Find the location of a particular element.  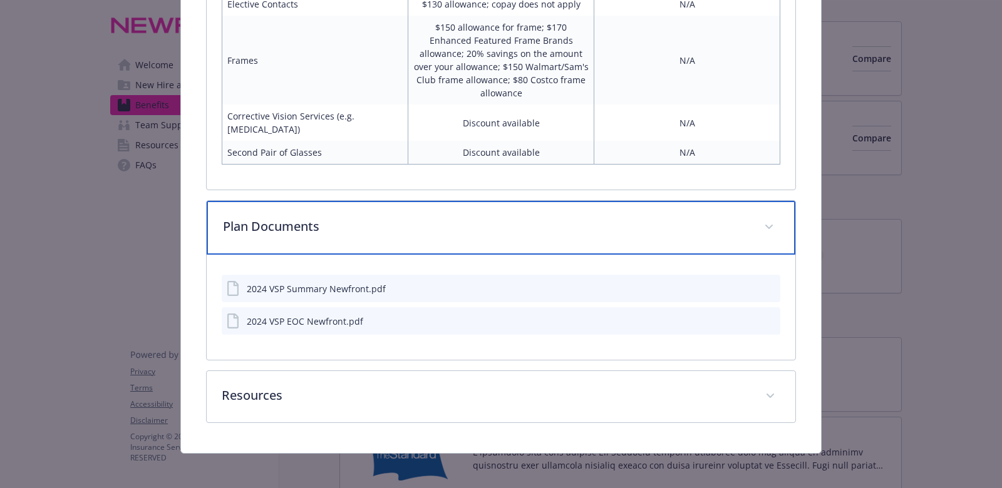

td: Frames is located at coordinates (315, 60).